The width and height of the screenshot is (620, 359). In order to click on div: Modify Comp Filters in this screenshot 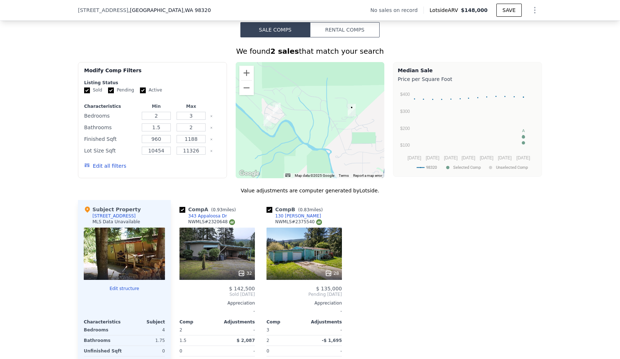, I will do `click(152, 73)`.